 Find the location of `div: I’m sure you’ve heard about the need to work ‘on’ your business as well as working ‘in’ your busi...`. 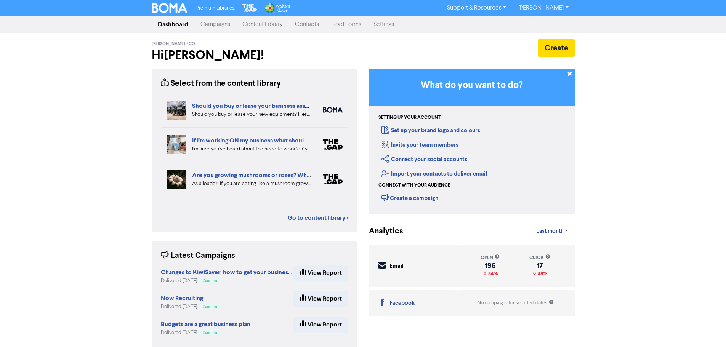

div: I’m sure you’ve heard about the need to work ‘on’ your business as well as working ‘in’ your busi... is located at coordinates (251, 149).